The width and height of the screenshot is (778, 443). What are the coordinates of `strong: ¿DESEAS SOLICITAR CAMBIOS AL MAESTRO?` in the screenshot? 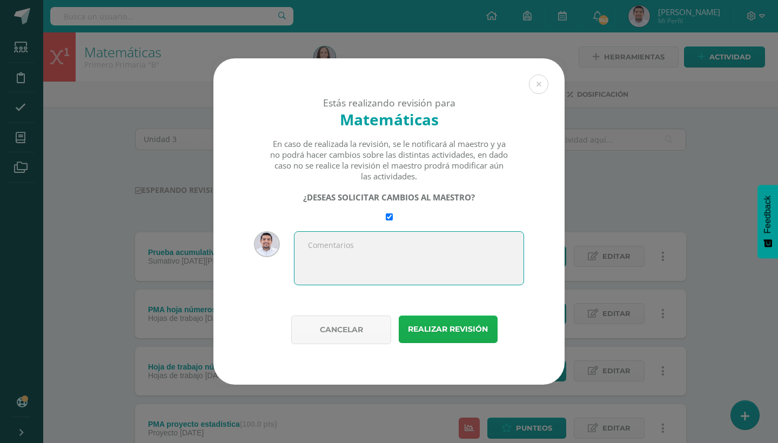 It's located at (389, 197).